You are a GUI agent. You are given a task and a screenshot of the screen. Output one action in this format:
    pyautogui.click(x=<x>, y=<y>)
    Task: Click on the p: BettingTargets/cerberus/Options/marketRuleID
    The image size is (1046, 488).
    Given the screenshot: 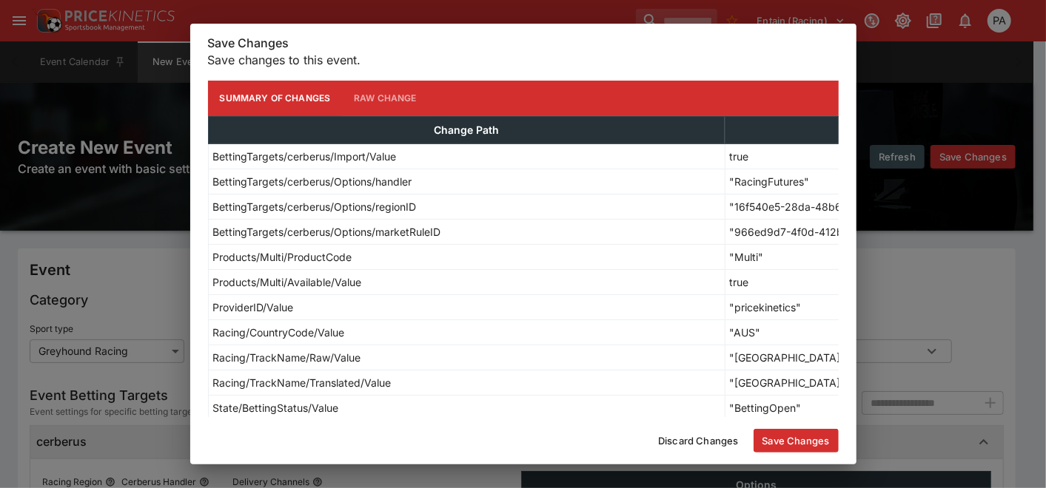 What is the action you would take?
    pyautogui.click(x=327, y=232)
    